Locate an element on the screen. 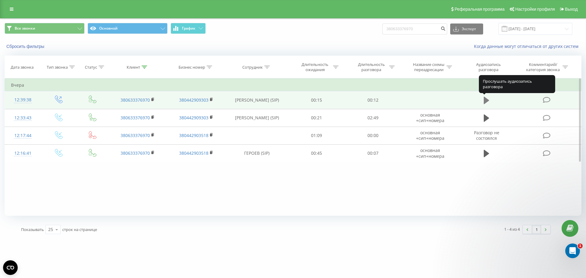  input: Поиск по номеру is located at coordinates (414, 29).